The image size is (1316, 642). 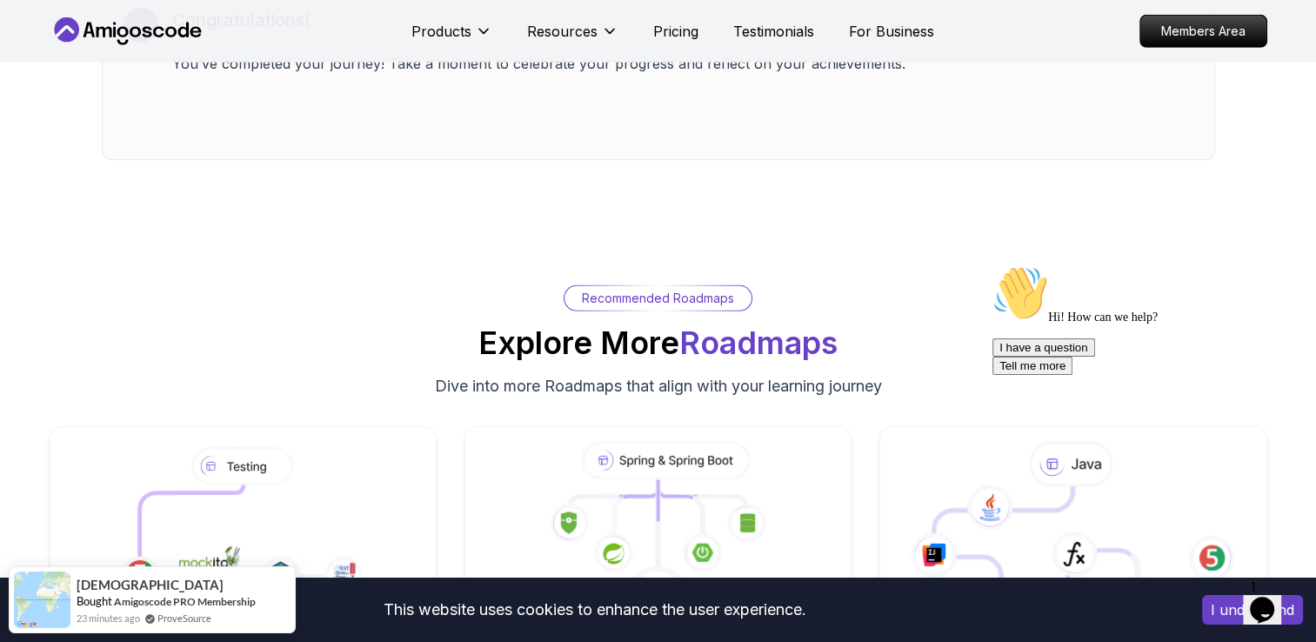 I want to click on h2: Explore More, so click(x=657, y=343).